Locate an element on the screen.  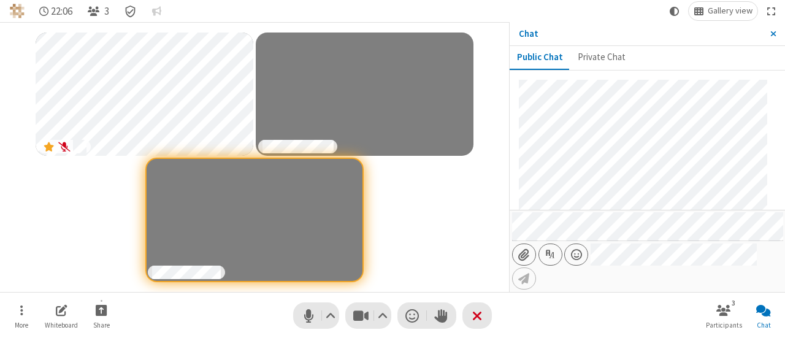
span: Chat is located at coordinates (764, 325).